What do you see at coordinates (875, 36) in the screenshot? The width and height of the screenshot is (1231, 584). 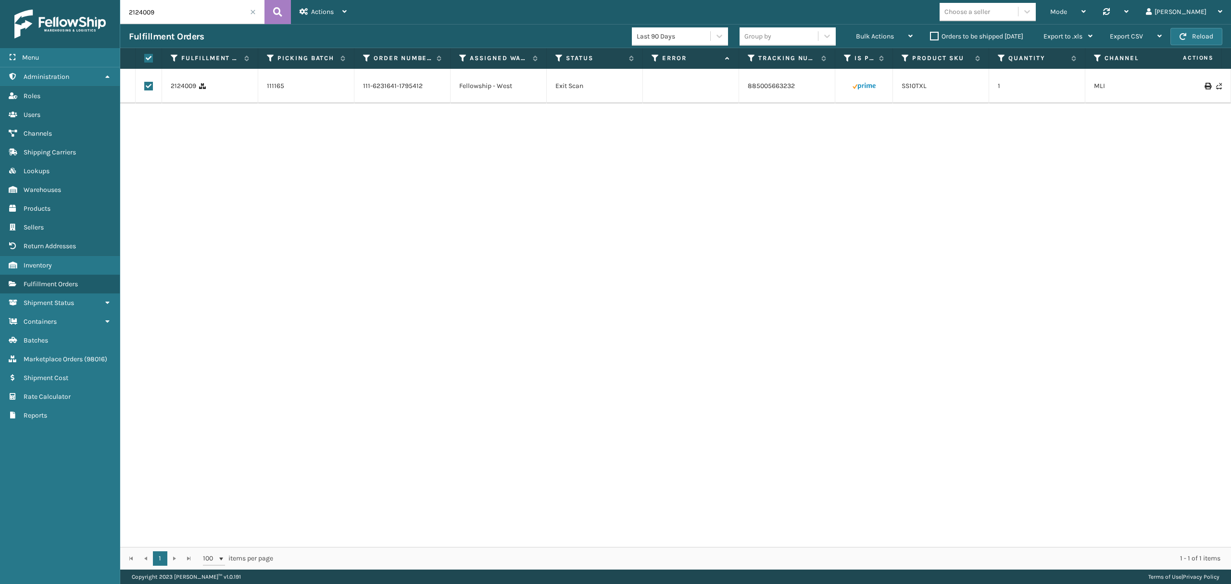 I see `span: Bulk Actions` at bounding box center [875, 36].